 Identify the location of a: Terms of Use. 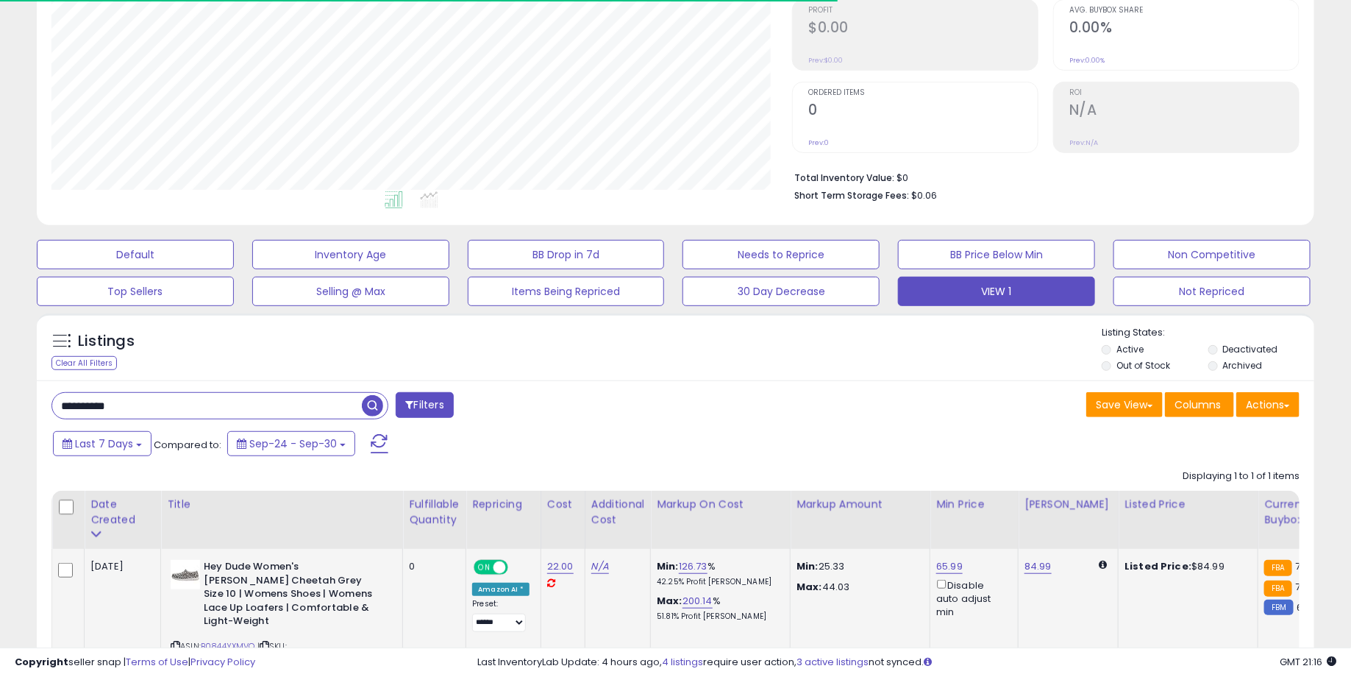
(157, 661).